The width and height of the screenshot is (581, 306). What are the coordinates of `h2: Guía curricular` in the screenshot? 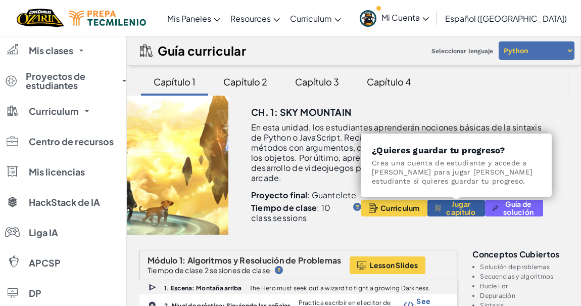 It's located at (202, 51).